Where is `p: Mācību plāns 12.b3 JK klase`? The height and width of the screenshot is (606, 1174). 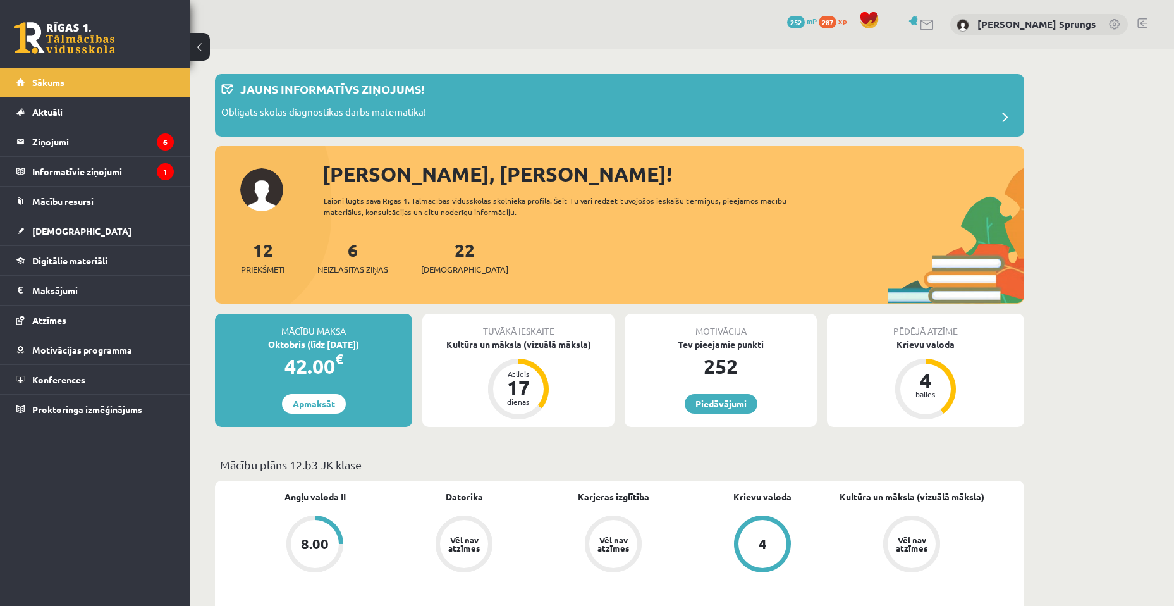 p: Mācību plāns 12.b3 JK klase is located at coordinates (619, 464).